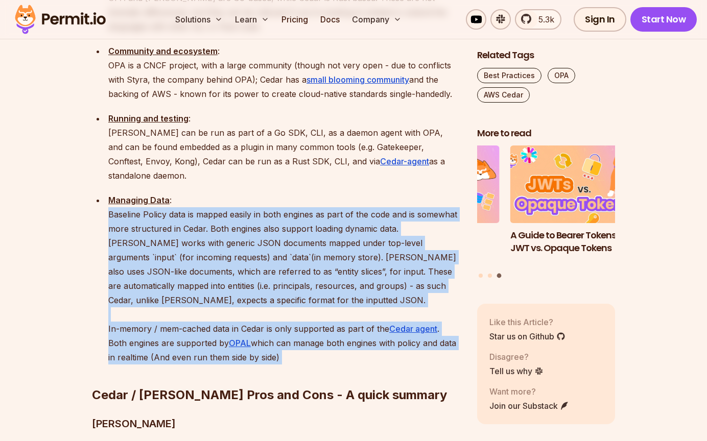 The width and height of the screenshot is (707, 441). I want to click on a: small blooming community, so click(358, 80).